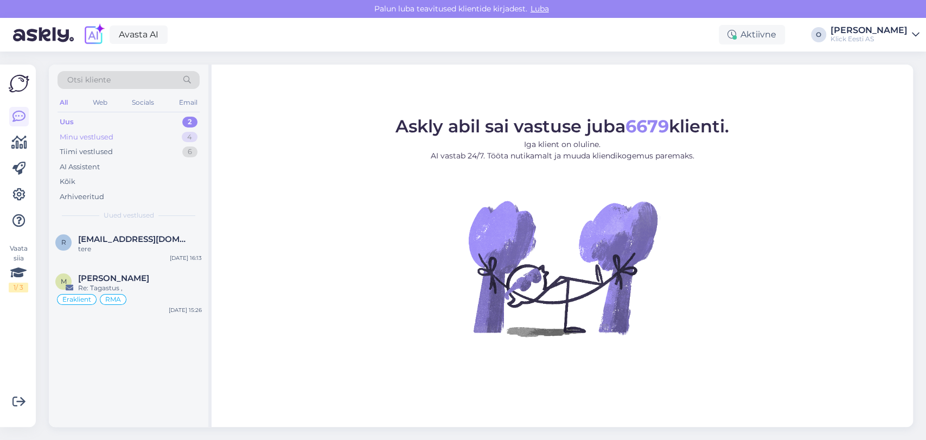 Image resolution: width=926 pixels, height=440 pixels. What do you see at coordinates (562, 126) in the screenshot?
I see `span: Askly abil sai vastuse juba klienti.` at bounding box center [562, 126].